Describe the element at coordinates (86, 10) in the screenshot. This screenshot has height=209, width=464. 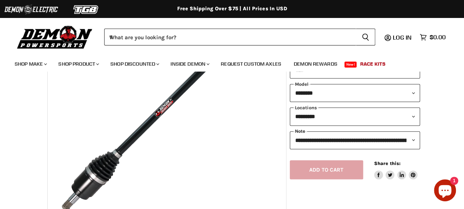
I see `img: TGB Logo 2` at that location.